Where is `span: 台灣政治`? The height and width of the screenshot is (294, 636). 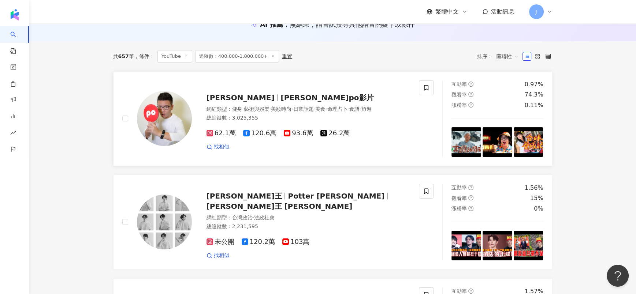
span: 台灣政治 is located at coordinates (242, 218).